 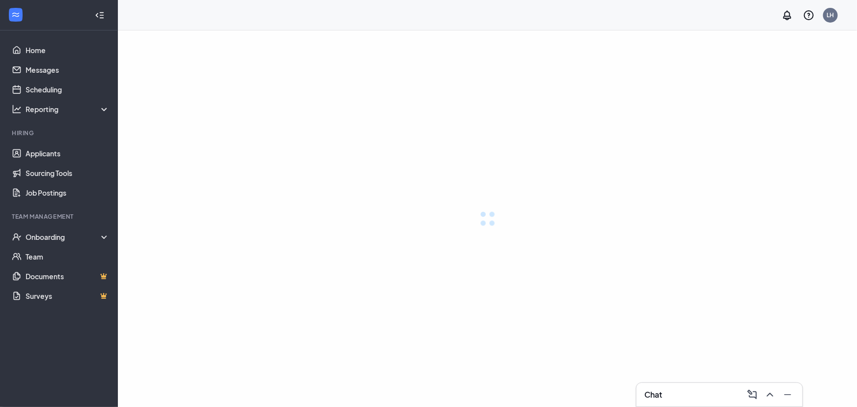 I want to click on a: SurveysCrown, so click(x=67, y=296).